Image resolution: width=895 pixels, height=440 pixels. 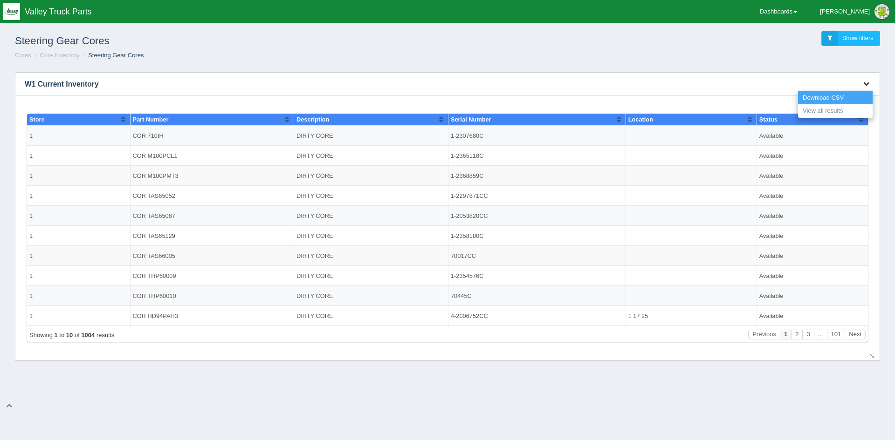 What do you see at coordinates (743, 14) in the screenshot?
I see `span: Status` at bounding box center [743, 14].